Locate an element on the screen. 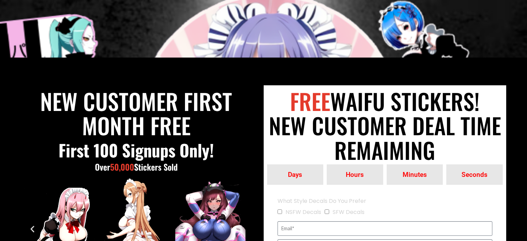 The height and width of the screenshot is (241, 527). h3: First 100 signups only! is located at coordinates (136, 150).